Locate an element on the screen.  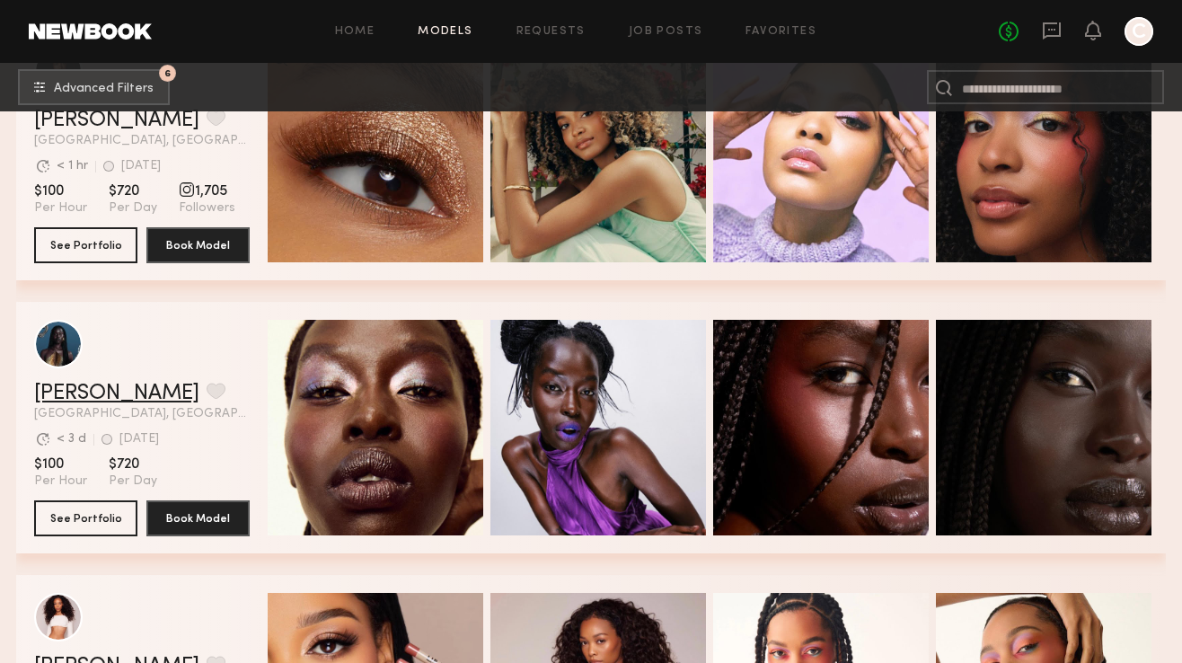
span: Advanced Filters is located at coordinates (103, 89).